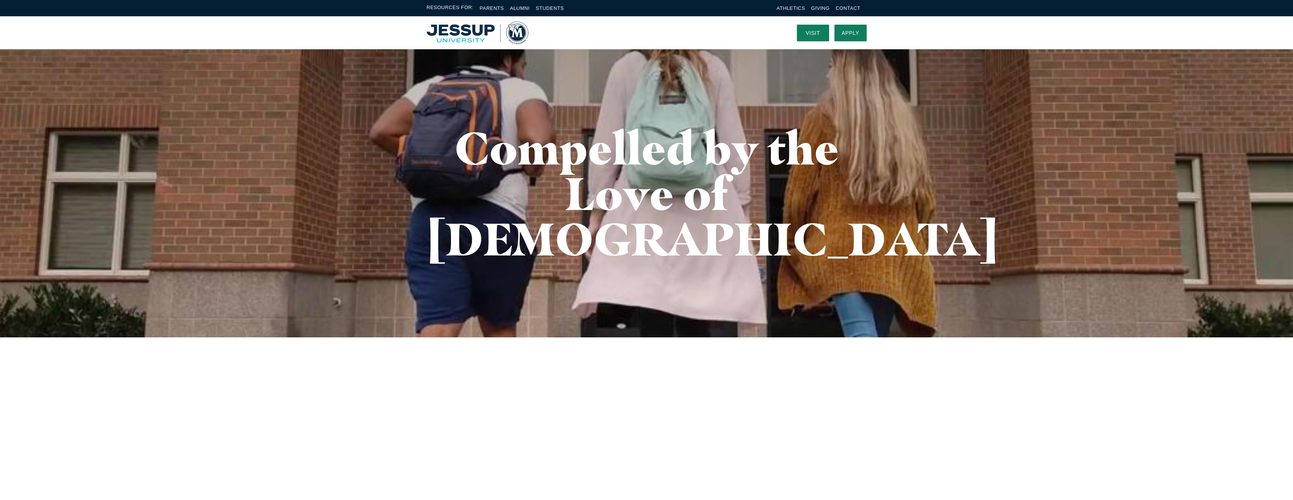 The height and width of the screenshot is (500, 1293). What do you see at coordinates (478, 33) in the screenshot?
I see `a: Home` at bounding box center [478, 33].